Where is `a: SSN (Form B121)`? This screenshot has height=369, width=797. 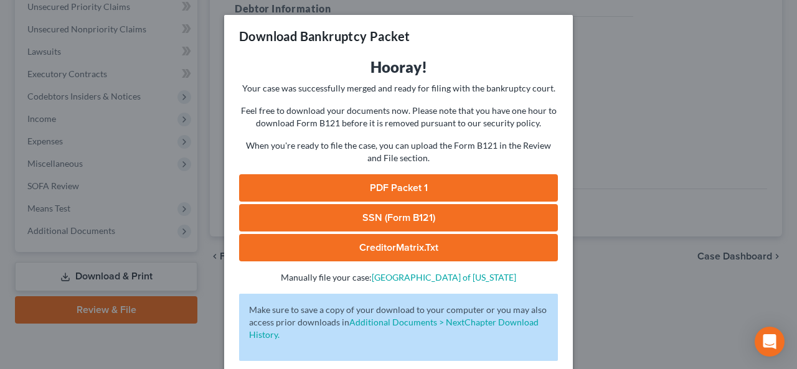 a: SSN (Form B121) is located at coordinates (398, 218).